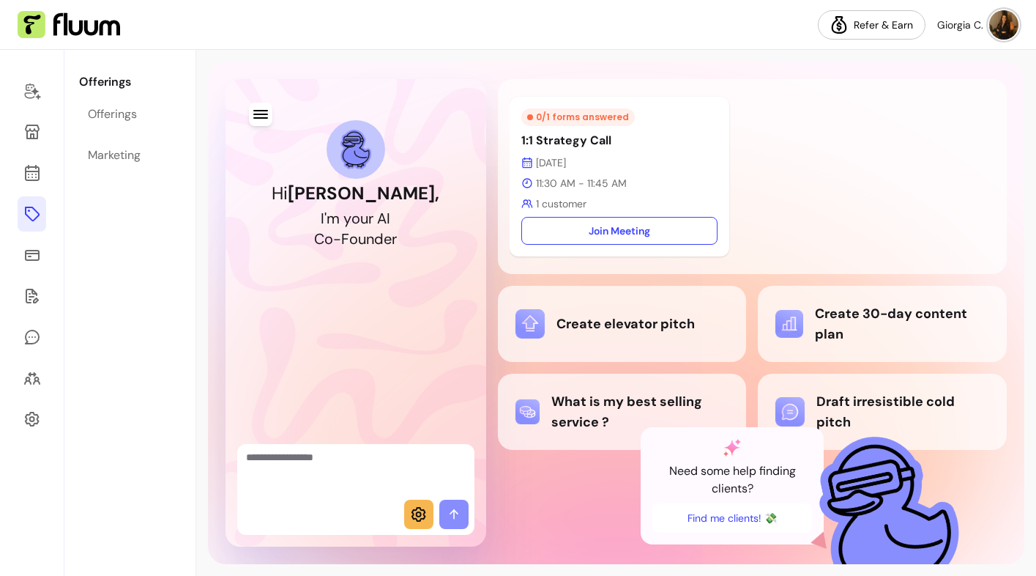  Describe the element at coordinates (622, 324) in the screenshot. I see `div: Create elevator pitch` at that location.